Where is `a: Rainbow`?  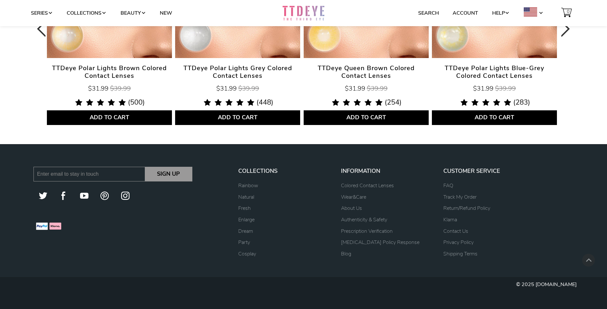
a: Rainbow is located at coordinates (248, 186).